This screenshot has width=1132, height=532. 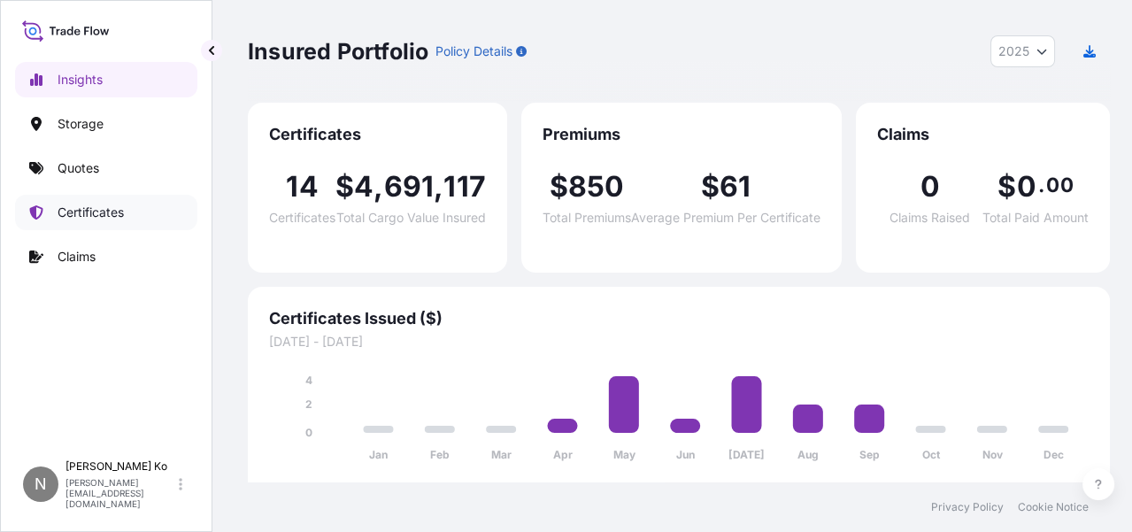 I want to click on span: Premiums, so click(x=681, y=134).